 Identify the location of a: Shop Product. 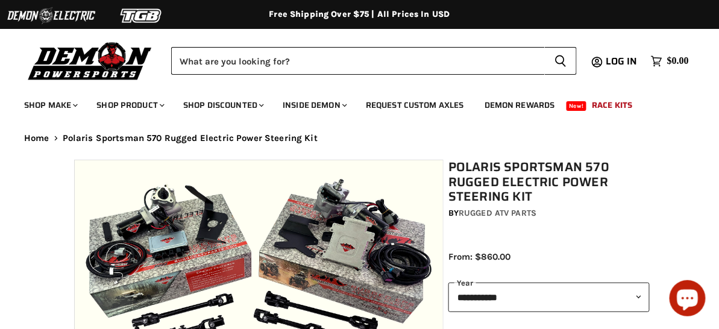
(129, 105).